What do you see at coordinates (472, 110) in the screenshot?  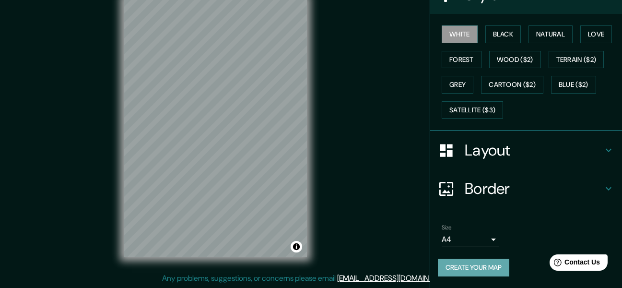 I see `button: Satellite ($3)` at bounding box center [472, 110].